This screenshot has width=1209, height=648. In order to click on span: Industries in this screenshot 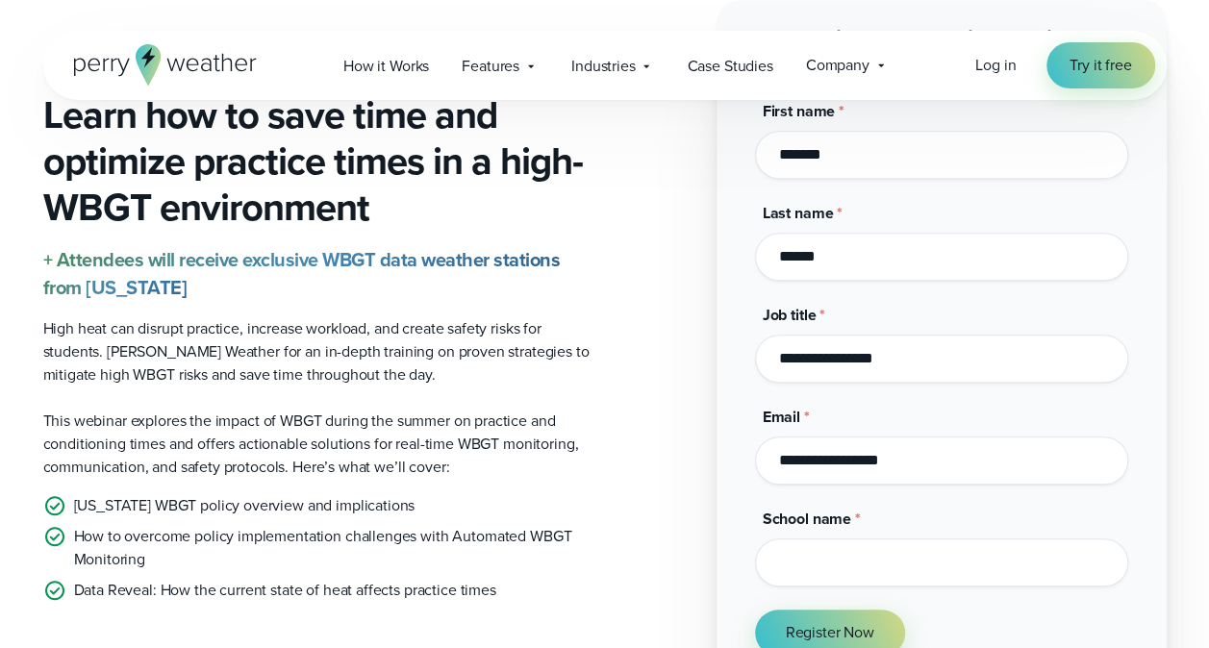, I will do `click(603, 66)`.